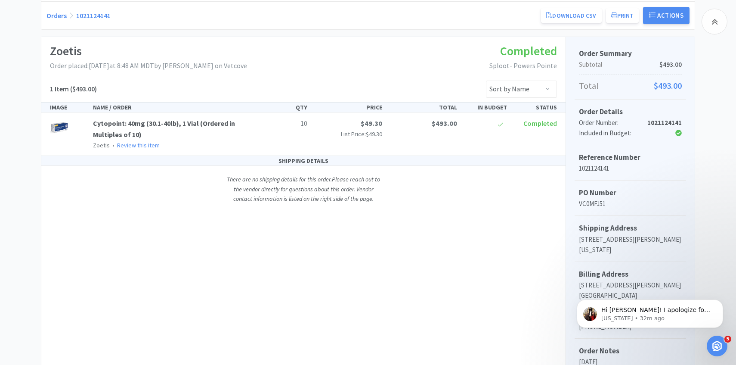 This screenshot has width=736, height=365. What do you see at coordinates (286, 124) in the screenshot?
I see `p: 10` at bounding box center [286, 124].